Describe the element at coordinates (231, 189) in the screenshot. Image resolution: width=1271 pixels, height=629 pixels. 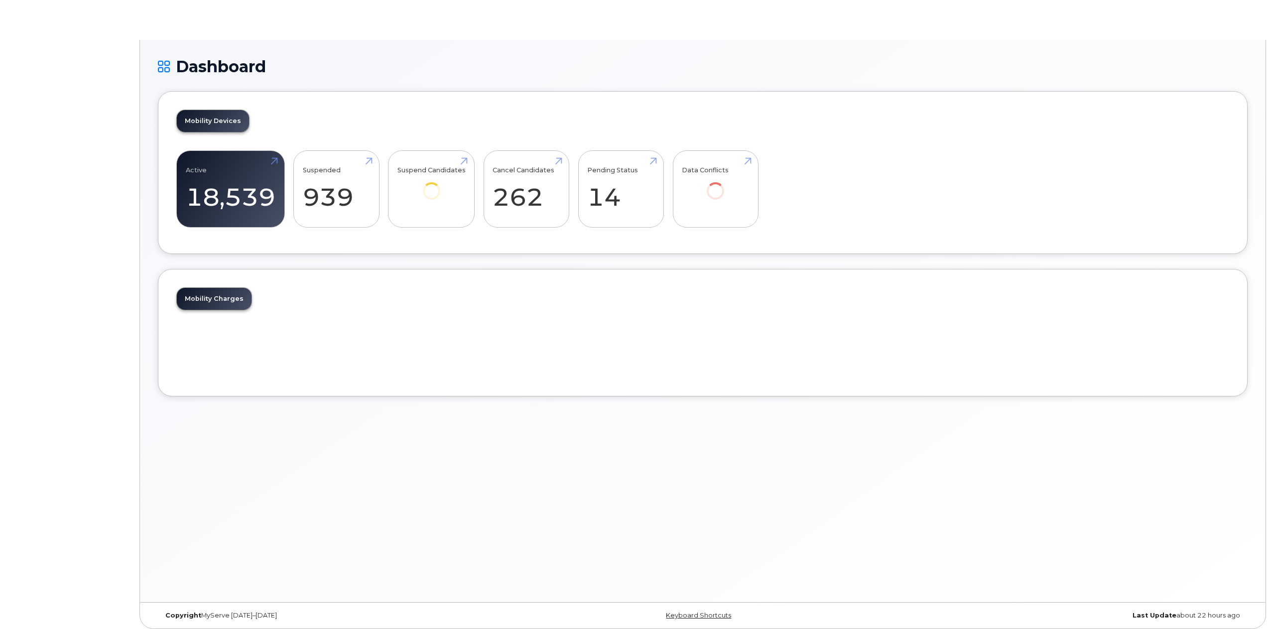
I see `a: Active 18,539` at that location.